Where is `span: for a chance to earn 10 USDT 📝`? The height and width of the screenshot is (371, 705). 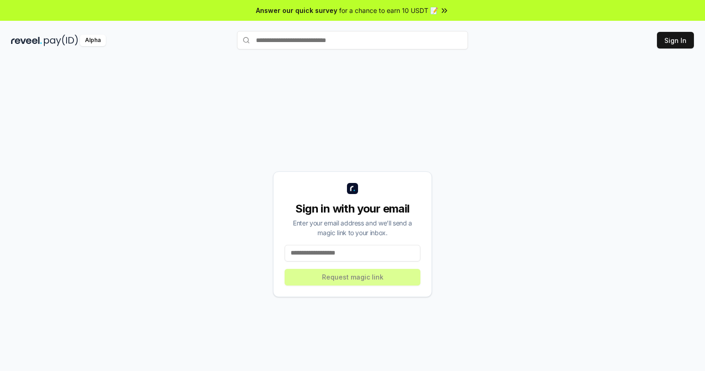
span: for a chance to earn 10 USDT 📝 is located at coordinates (389, 10).